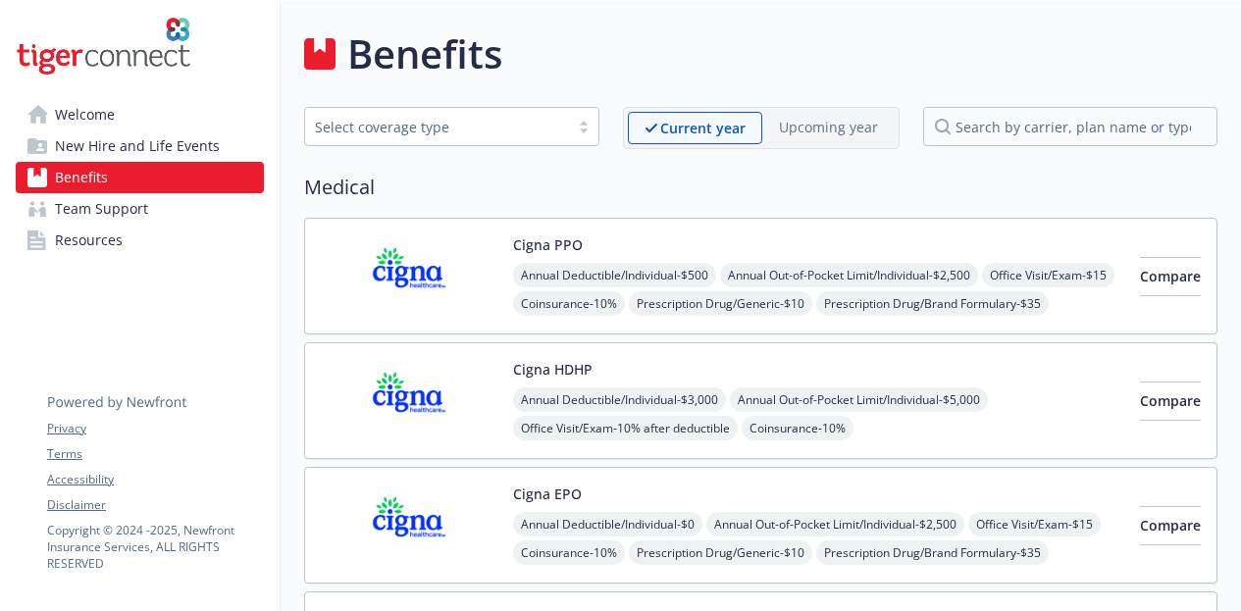 This screenshot has width=1241, height=611. Describe the element at coordinates (155, 429) in the screenshot. I see `a: Privacy` at that location.